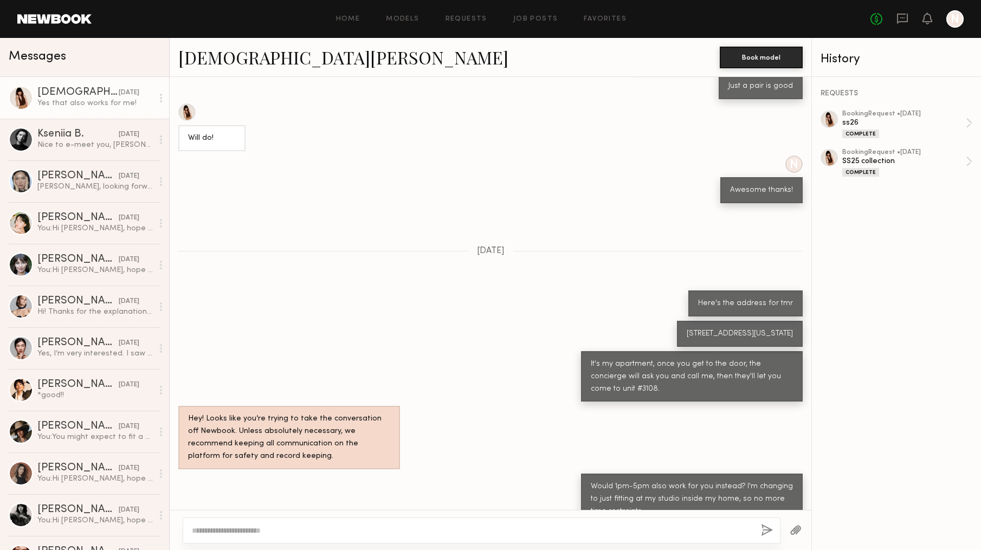  I want to click on div: Hi! Thanks for the explanation — that really helps. I’m interested! I just moved to Downtown, so ..., so click(95, 312).